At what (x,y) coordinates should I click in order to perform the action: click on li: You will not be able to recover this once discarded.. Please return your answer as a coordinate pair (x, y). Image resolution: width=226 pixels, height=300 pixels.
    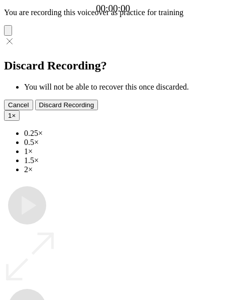
    Looking at the image, I should click on (123, 87).